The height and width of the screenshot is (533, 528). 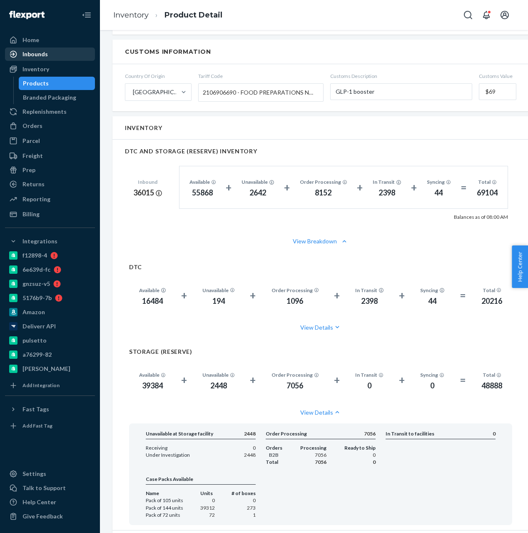 I want to click on span: Under Investigation, so click(x=168, y=454).